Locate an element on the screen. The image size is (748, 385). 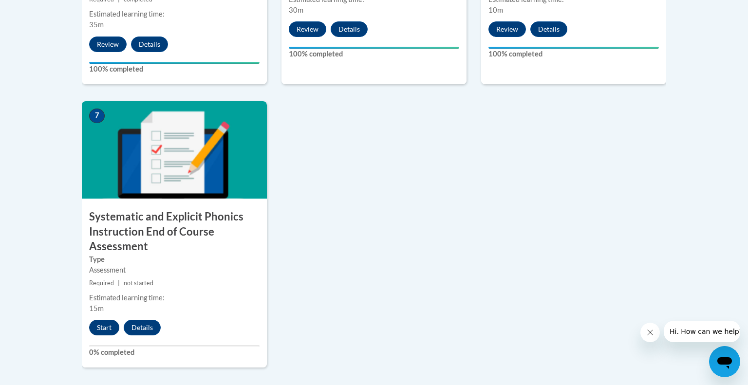
label: Type is located at coordinates (174, 260).